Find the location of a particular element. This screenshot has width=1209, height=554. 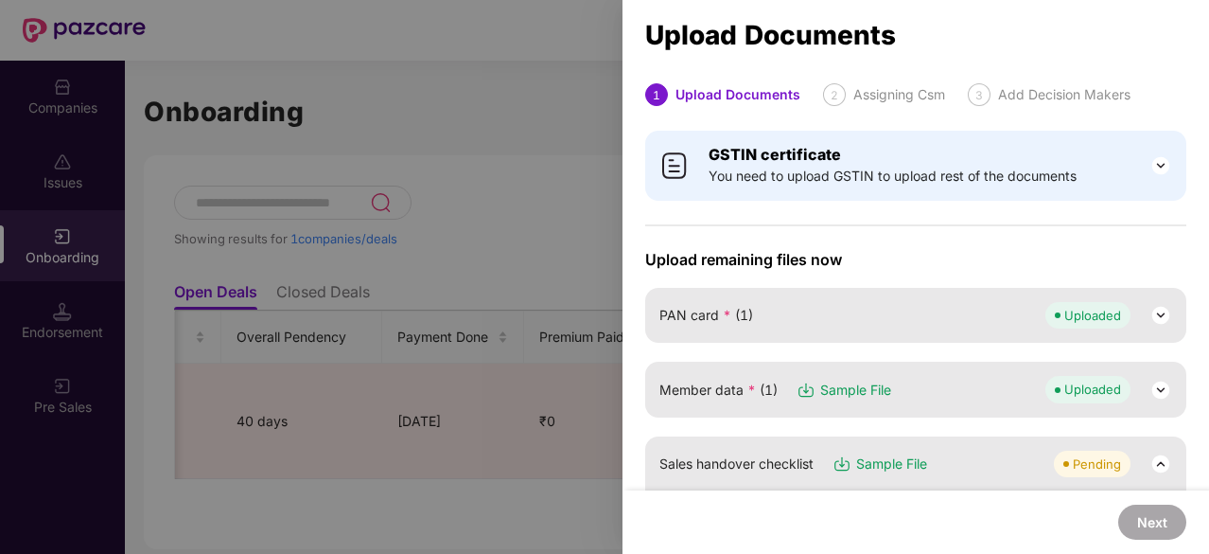

span: 3 is located at coordinates (979, 95).